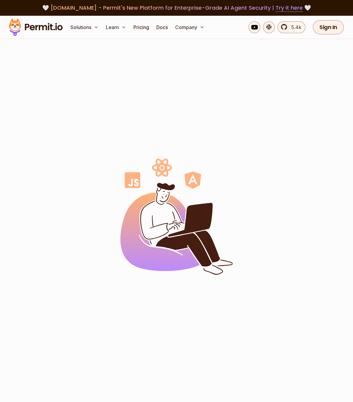  I want to click on button: Company, so click(190, 27).